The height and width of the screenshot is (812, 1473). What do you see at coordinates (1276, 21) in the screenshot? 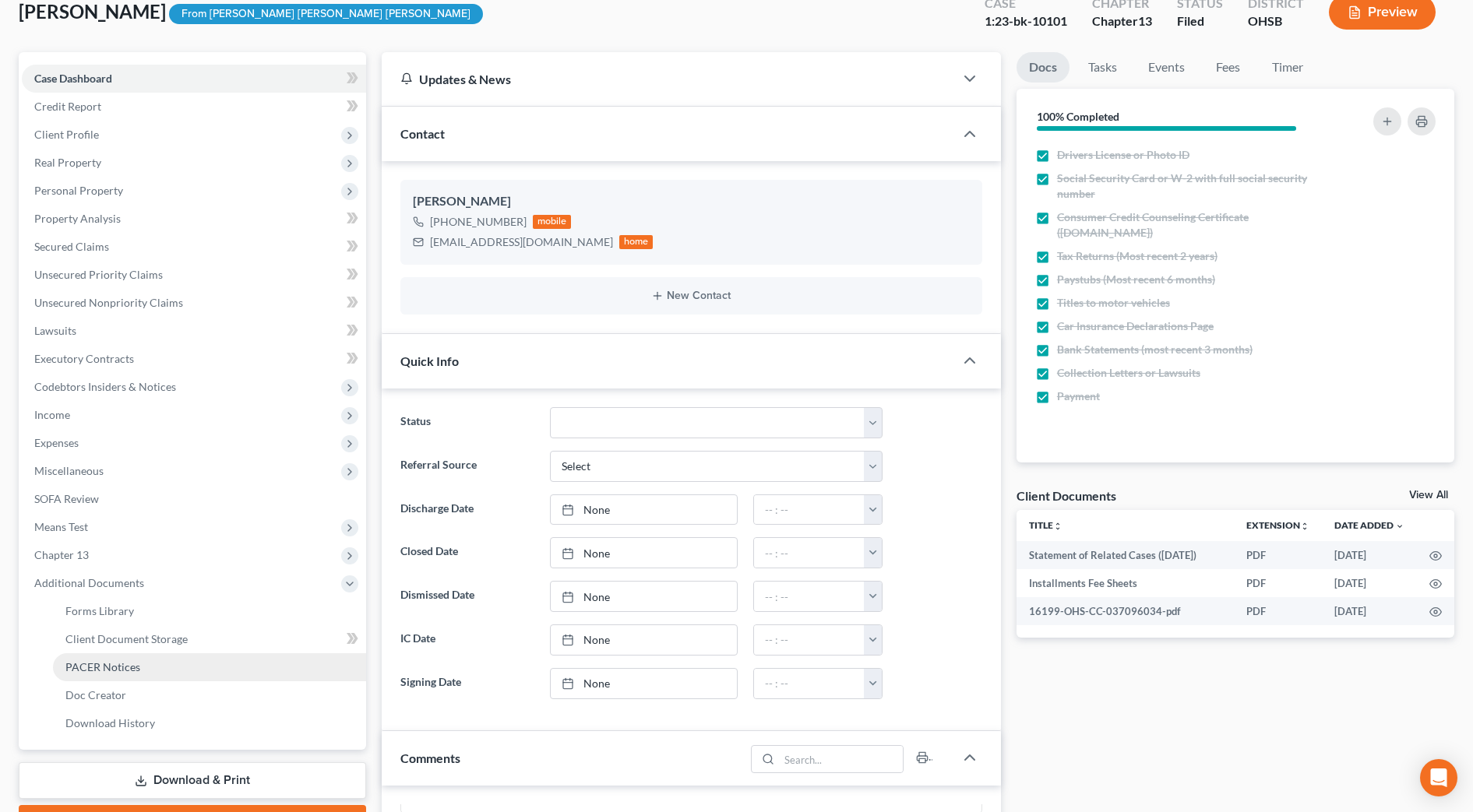
I see `div: OHSB` at bounding box center [1276, 21].